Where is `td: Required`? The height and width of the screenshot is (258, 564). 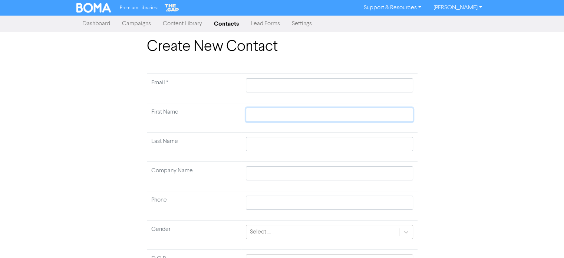
td: Required is located at coordinates (194, 88).